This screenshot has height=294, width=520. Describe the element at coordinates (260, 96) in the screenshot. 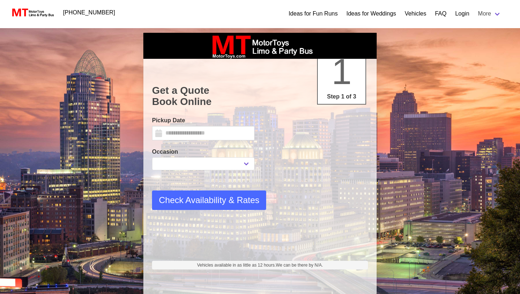

I see `h1: Get a Quote Book Online` at that location.